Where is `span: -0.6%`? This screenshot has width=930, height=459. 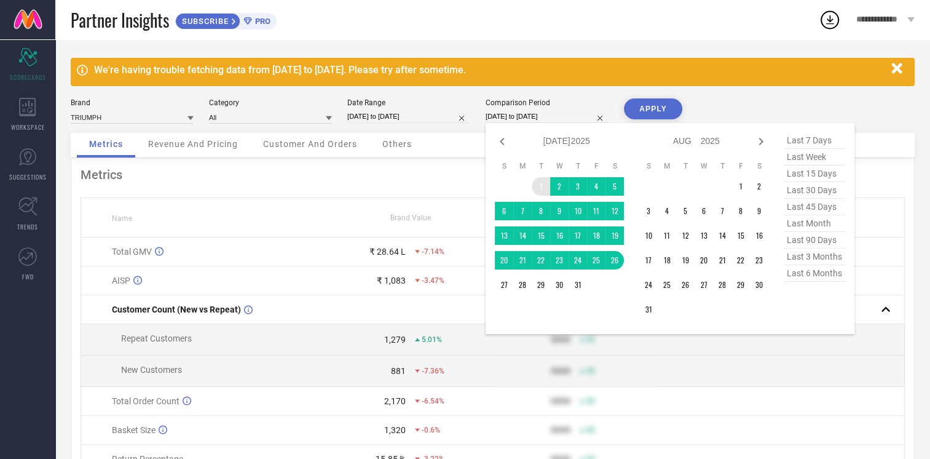
span: -0.6% is located at coordinates (431, 430).